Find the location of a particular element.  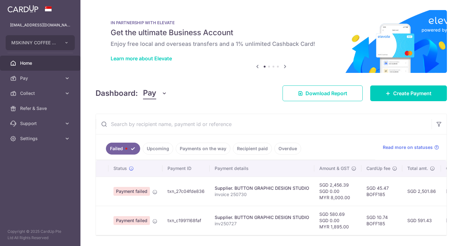

a: Recipient paid is located at coordinates (252, 149).